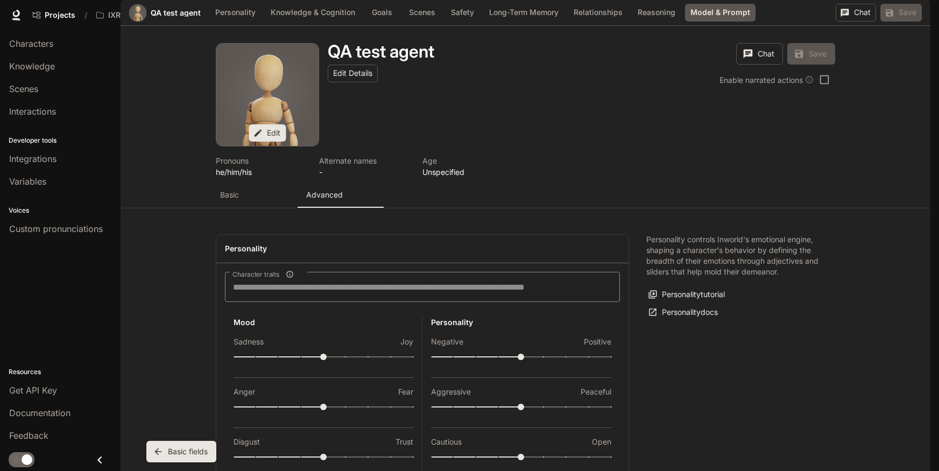 The height and width of the screenshot is (471, 939). I want to click on h6: Personality, so click(521, 322).